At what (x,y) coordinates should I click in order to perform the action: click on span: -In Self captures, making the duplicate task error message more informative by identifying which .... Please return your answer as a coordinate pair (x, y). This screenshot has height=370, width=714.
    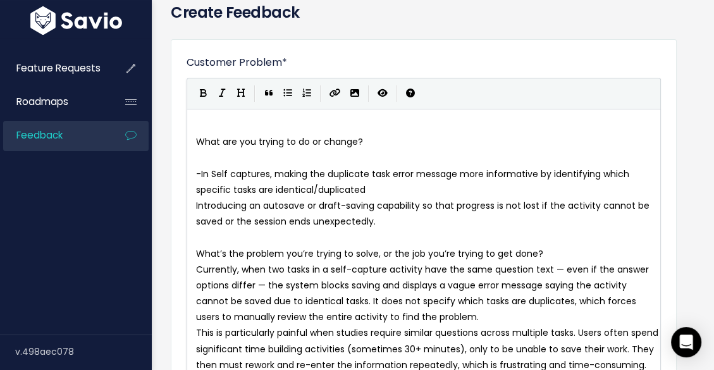
    Looking at the image, I should click on (413, 181).